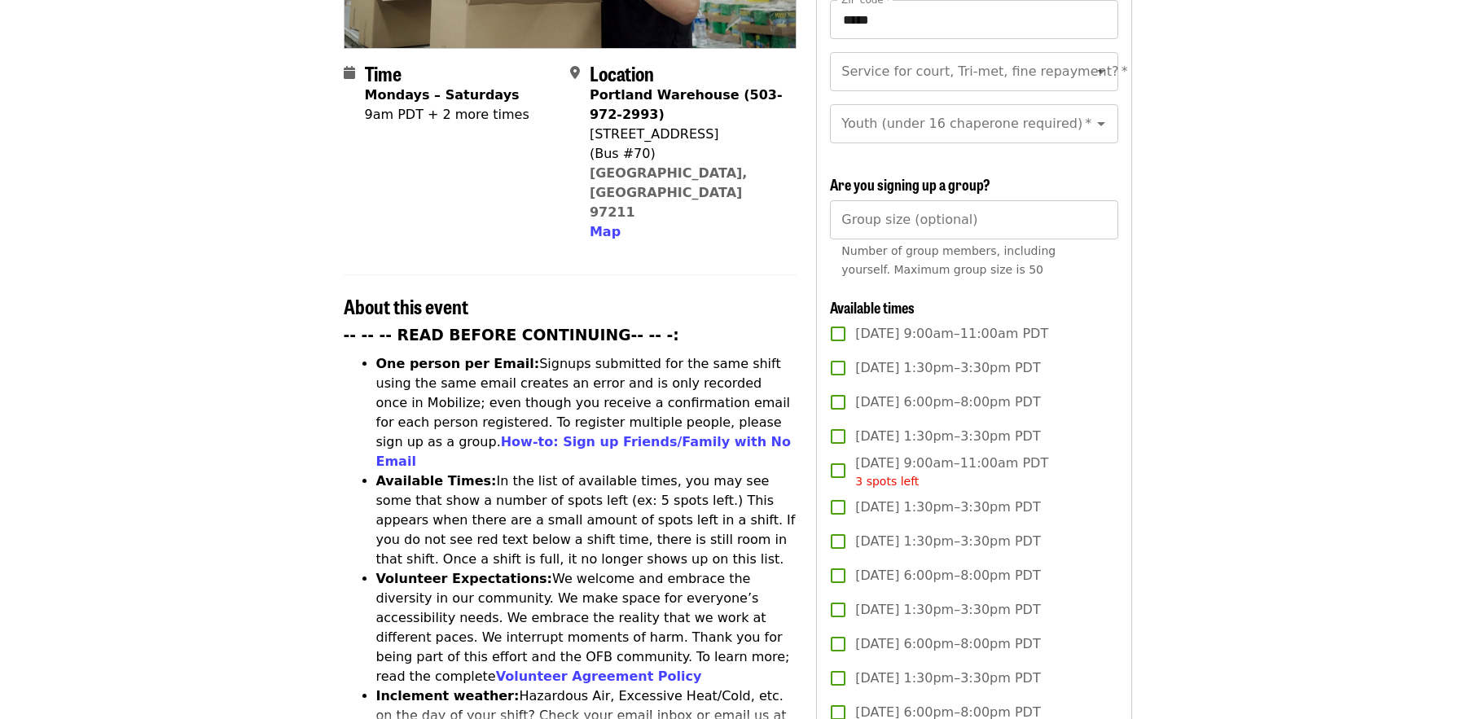 This screenshot has width=1475, height=719. Describe the element at coordinates (575, 72) in the screenshot. I see `i: map-marker-alt icon` at that location.